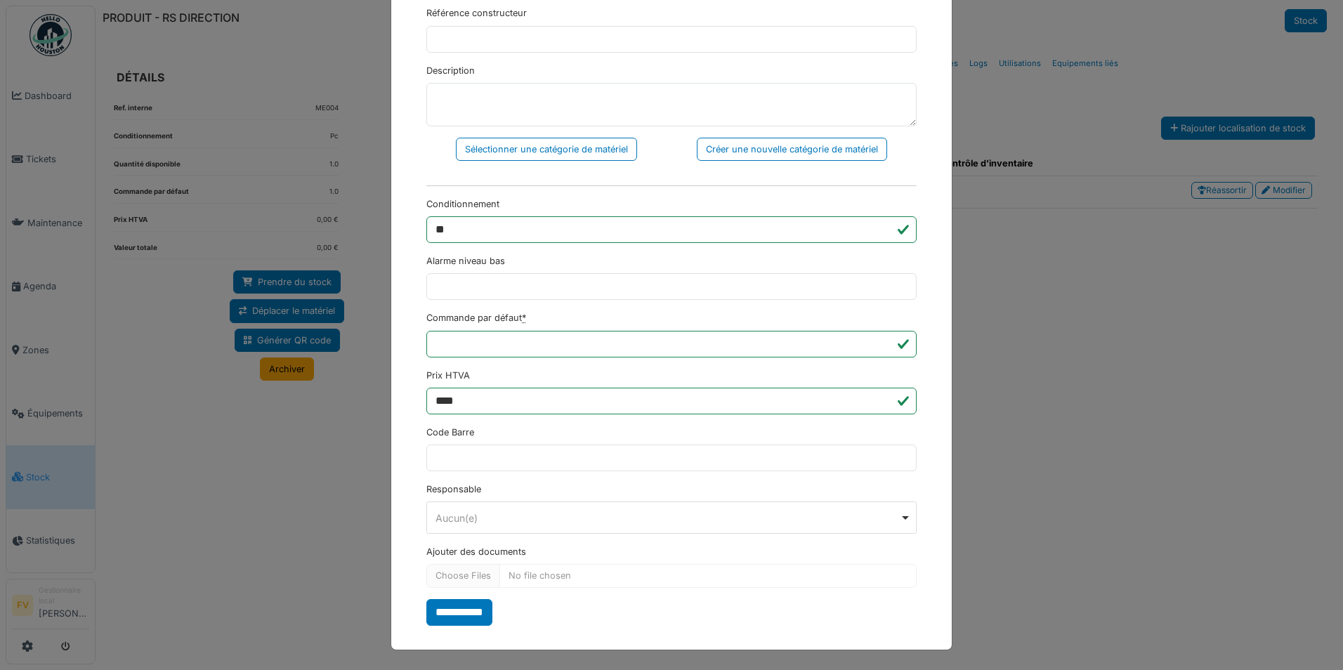 Image resolution: width=1343 pixels, height=670 pixels. I want to click on abbr: Requis, so click(524, 318).